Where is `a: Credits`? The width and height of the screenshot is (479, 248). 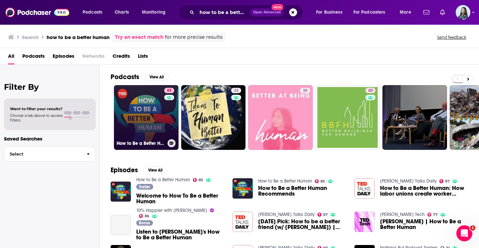
a: Credits is located at coordinates (121, 57).